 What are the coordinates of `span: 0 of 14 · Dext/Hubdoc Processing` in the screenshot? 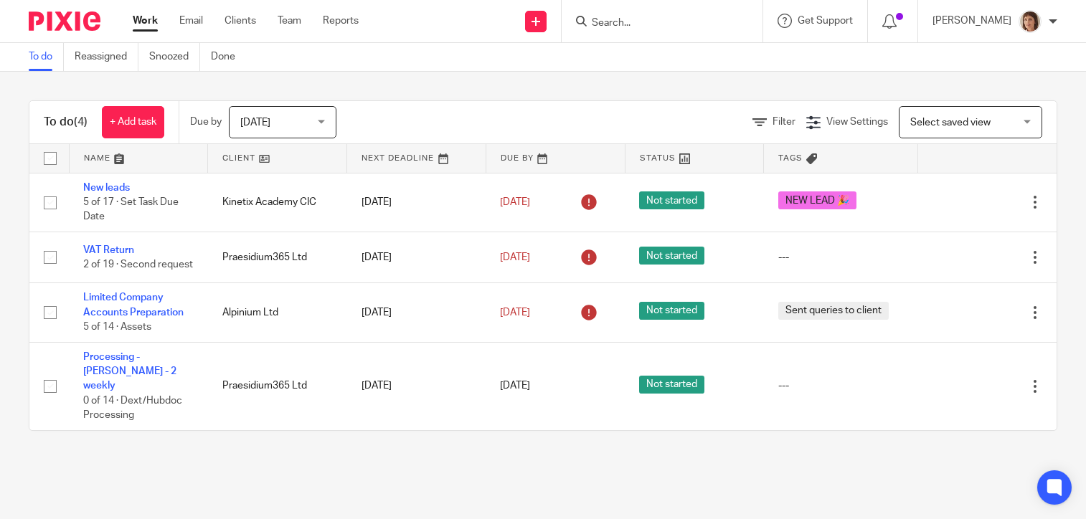 It's located at (133, 408).